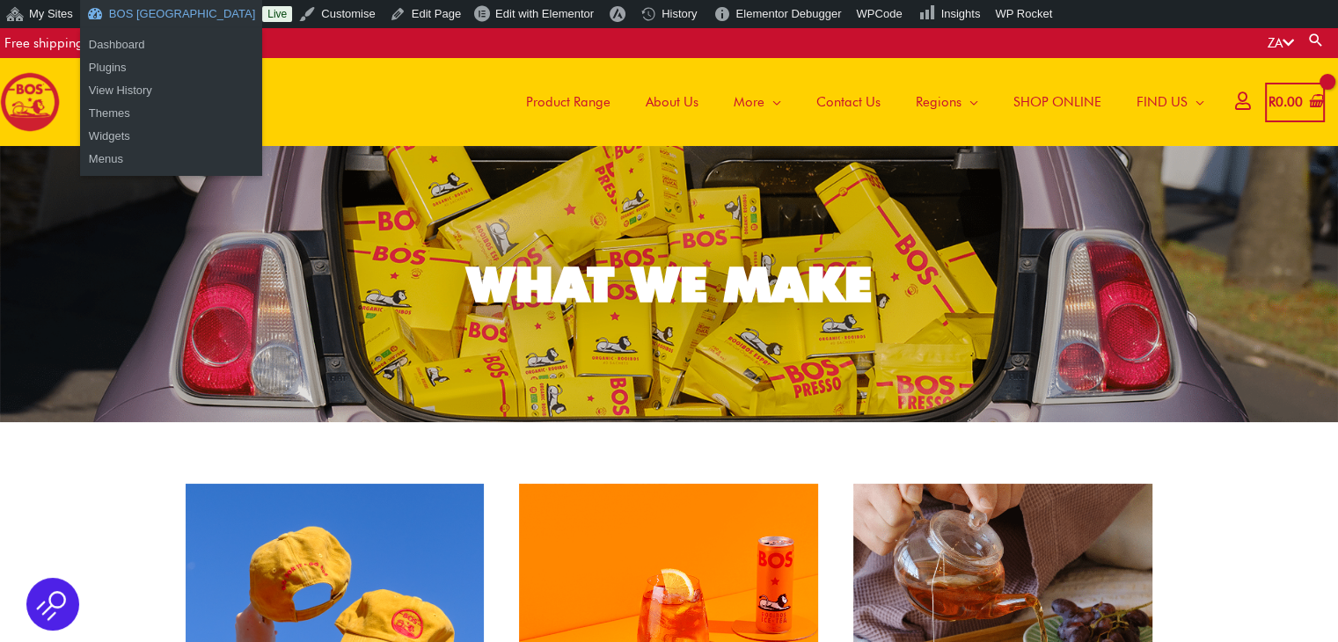 This screenshot has height=642, width=1338. I want to click on span: Insights, so click(961, 13).